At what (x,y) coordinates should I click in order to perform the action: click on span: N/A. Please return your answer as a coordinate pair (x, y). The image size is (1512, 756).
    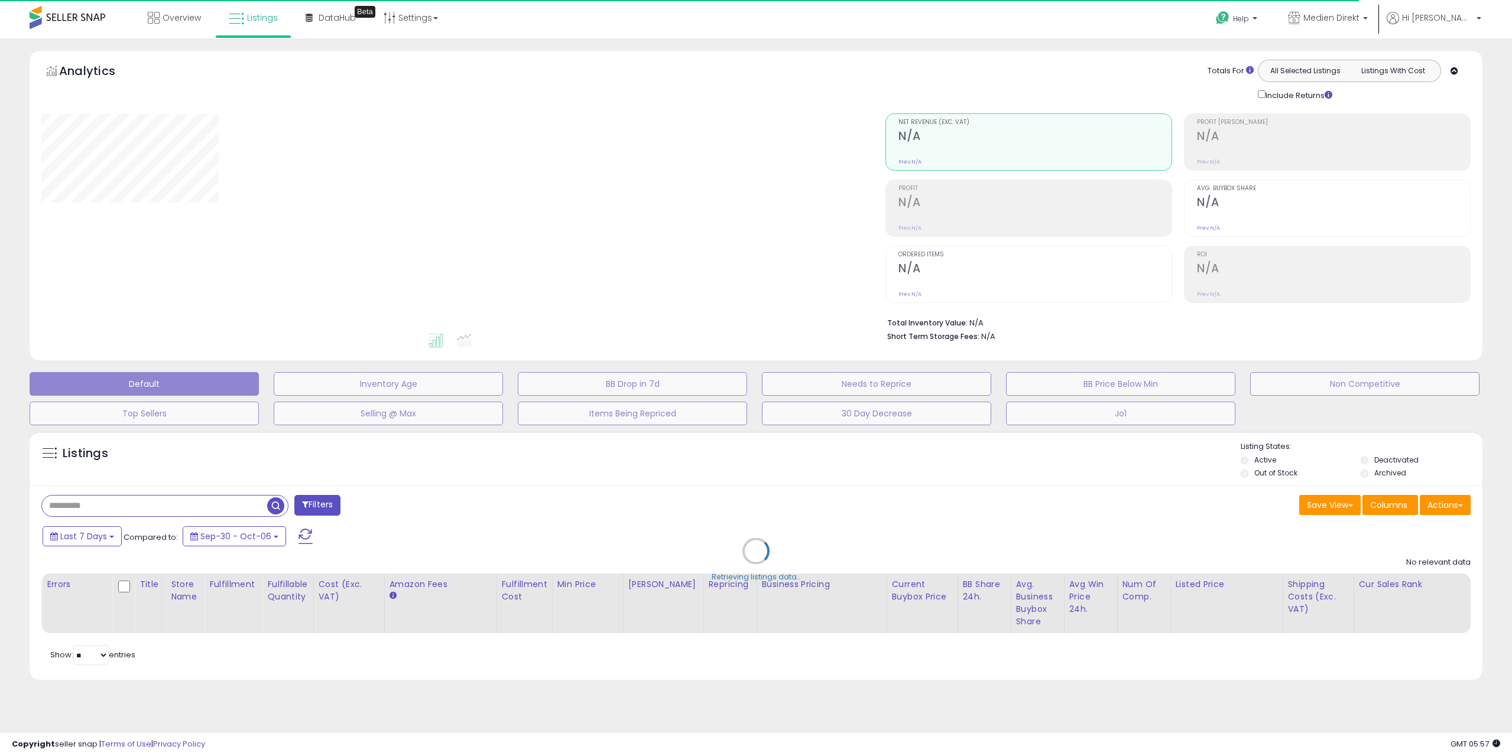
    Looking at the image, I should click on (988, 336).